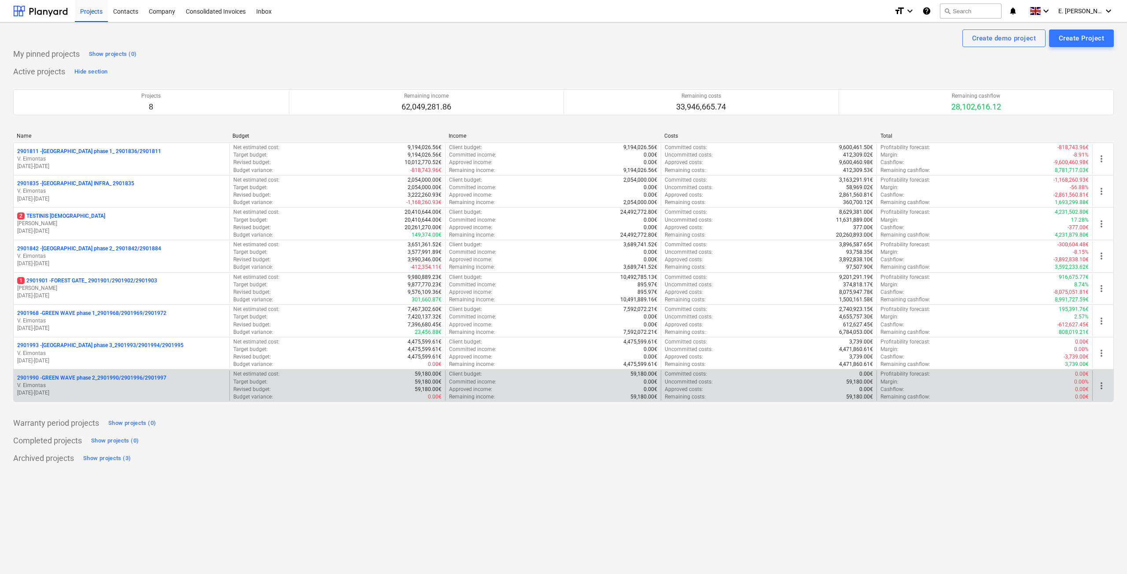 The height and width of the screenshot is (574, 1127). Describe the element at coordinates (1081, 155) in the screenshot. I see `p: -8.91%` at that location.